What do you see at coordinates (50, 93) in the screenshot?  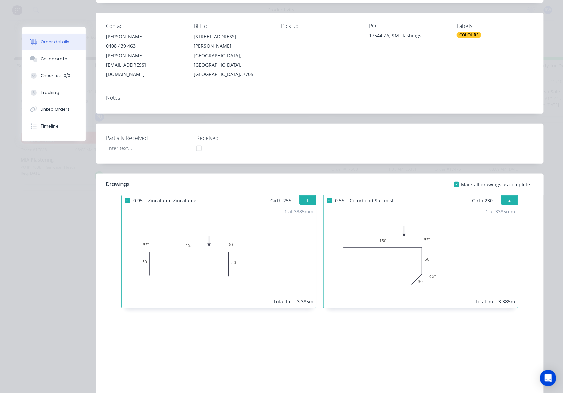 I see `div: Tracking` at bounding box center [50, 93].